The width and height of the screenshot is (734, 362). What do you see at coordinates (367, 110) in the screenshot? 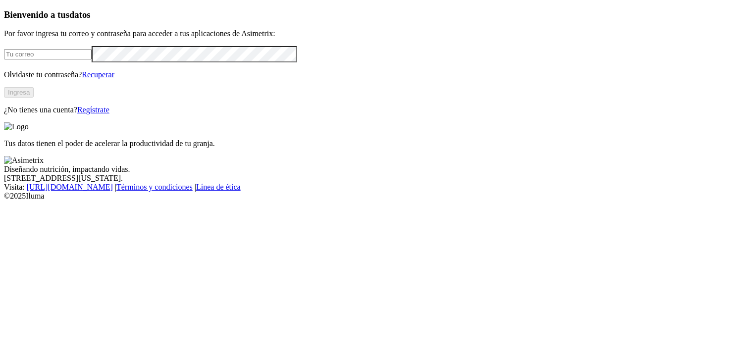
I see `p: ¿No tienes una cuenta?` at bounding box center [367, 110].